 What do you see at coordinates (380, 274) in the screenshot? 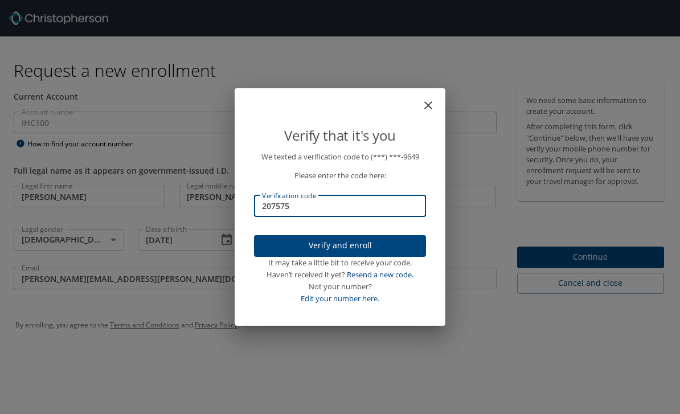
I see `a: Resend a new code.` at bounding box center [380, 274].